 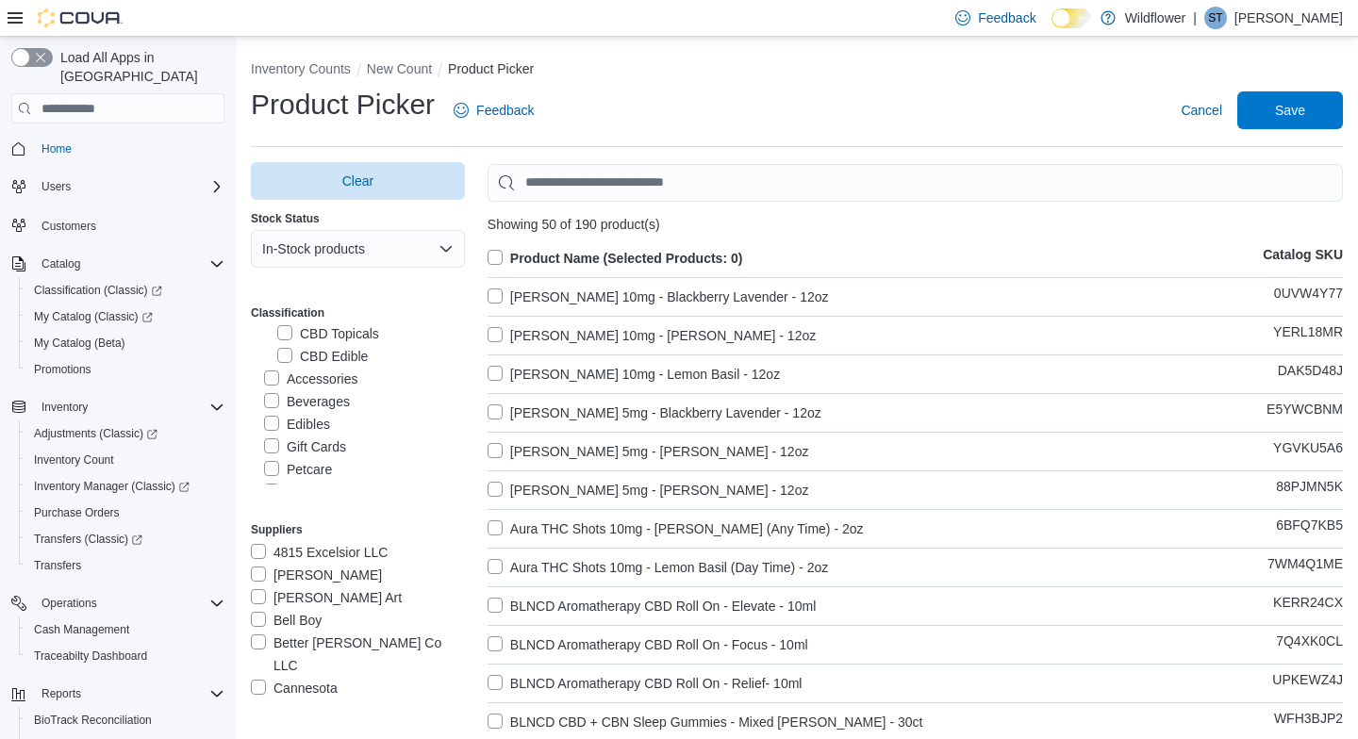 I want to click on a: Inventory Manager (Classic), so click(x=111, y=487).